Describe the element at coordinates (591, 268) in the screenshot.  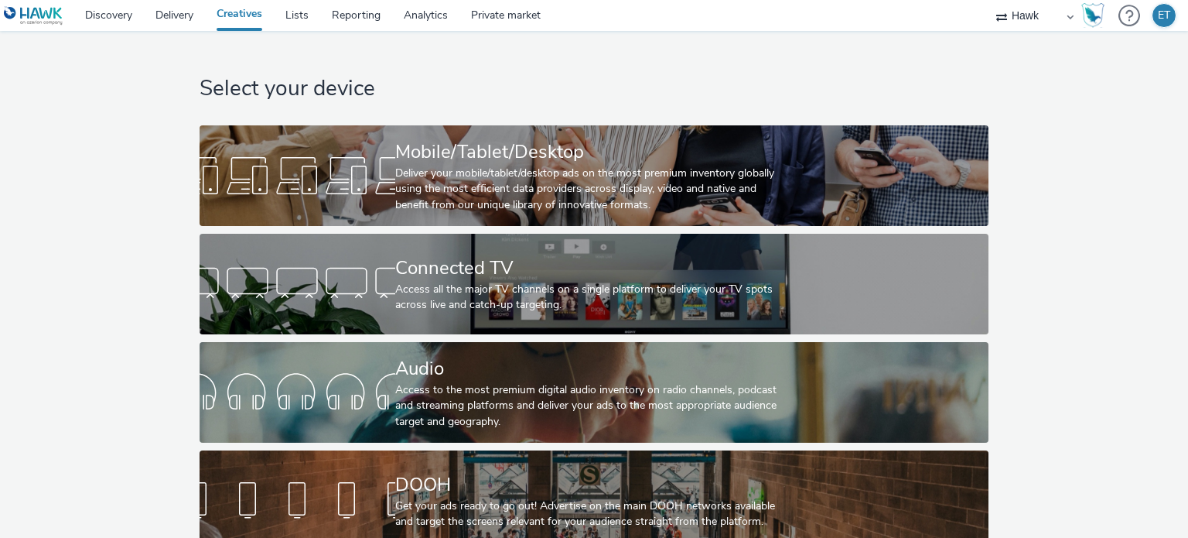
I see `div: Connected TV` at that location.